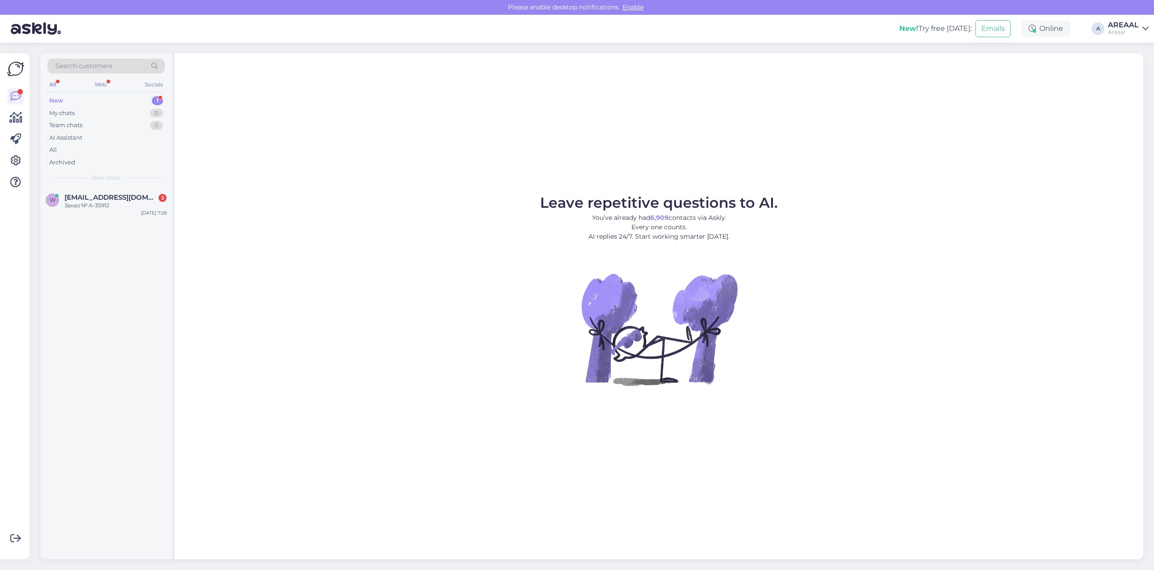  What do you see at coordinates (992, 29) in the screenshot?
I see `button: Emails` at bounding box center [992, 29].